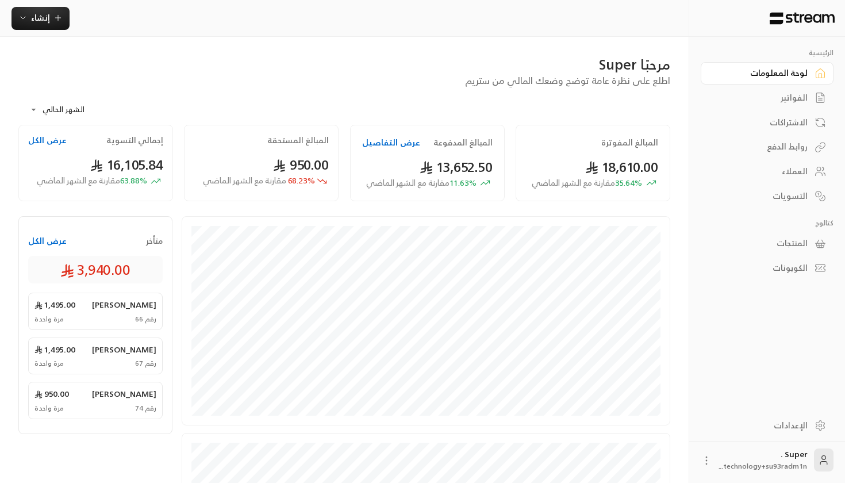  I want to click on span: 63.88 %, so click(92, 180).